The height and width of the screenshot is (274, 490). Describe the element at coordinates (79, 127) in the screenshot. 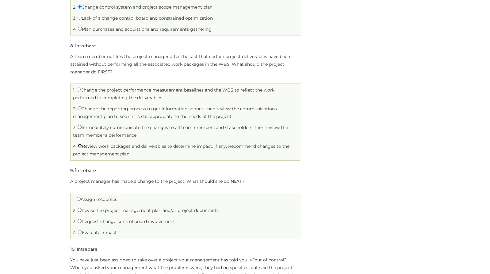

I see `input: Immediately communicate the changes to all team members and stakeholders, then review the team me...` at that location.